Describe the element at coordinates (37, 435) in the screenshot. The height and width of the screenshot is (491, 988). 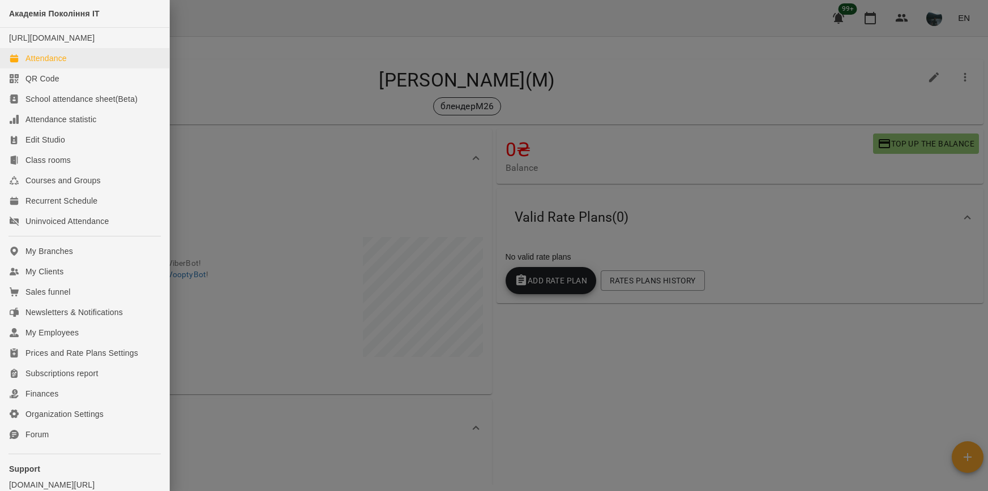
I see `div: Forum` at that location.